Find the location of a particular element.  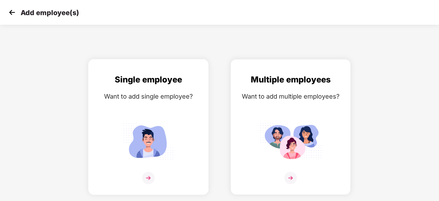

p: Add employee(s) is located at coordinates (50, 13).